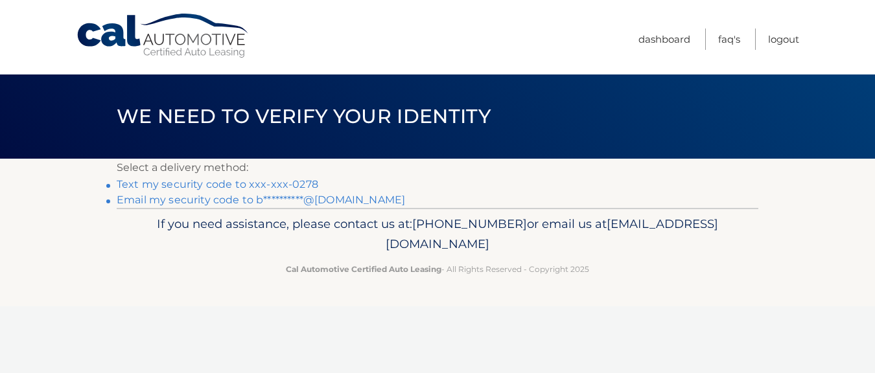 This screenshot has height=373, width=875. What do you see at coordinates (217, 184) in the screenshot?
I see `a: Text my security code to xxx-xxx-0278` at bounding box center [217, 184].